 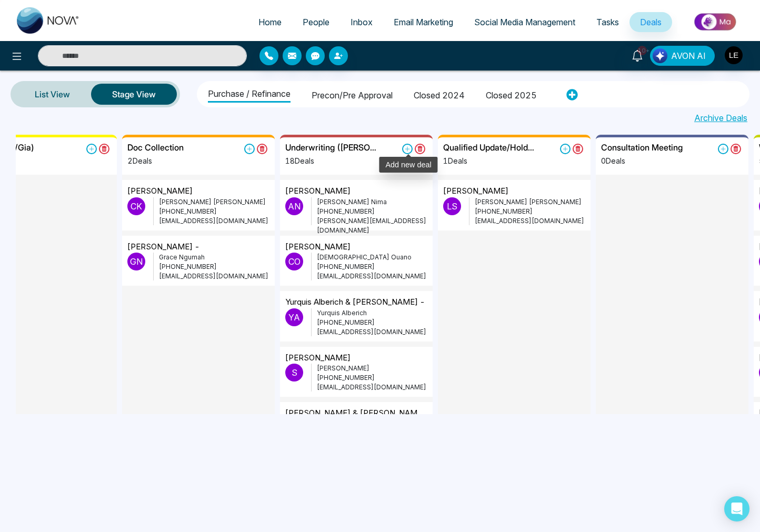 I want to click on a: Home, so click(x=270, y=22).